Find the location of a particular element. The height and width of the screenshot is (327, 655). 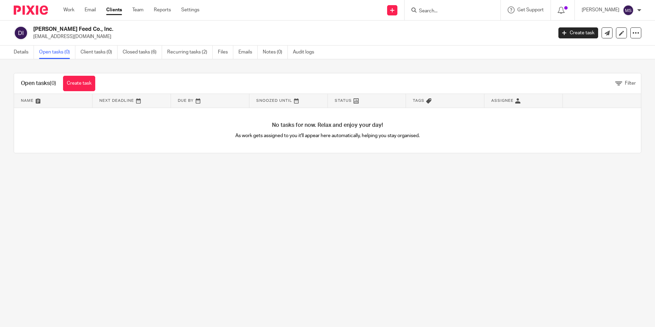

a: Work is located at coordinates (69, 10).